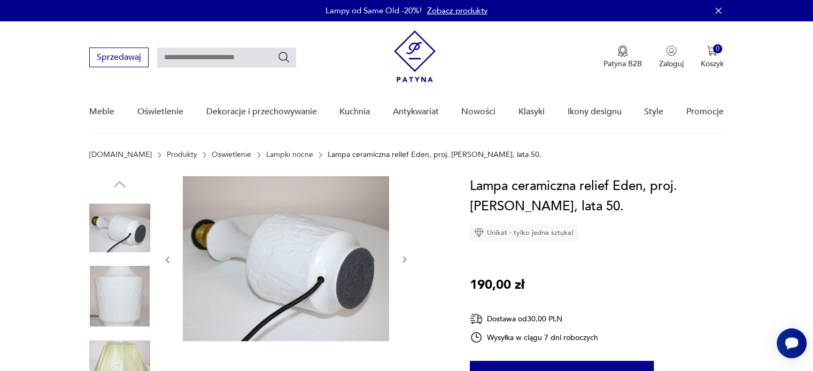  Describe the element at coordinates (373, 11) in the screenshot. I see `p: Lampy od Same Old -20%!` at that location.